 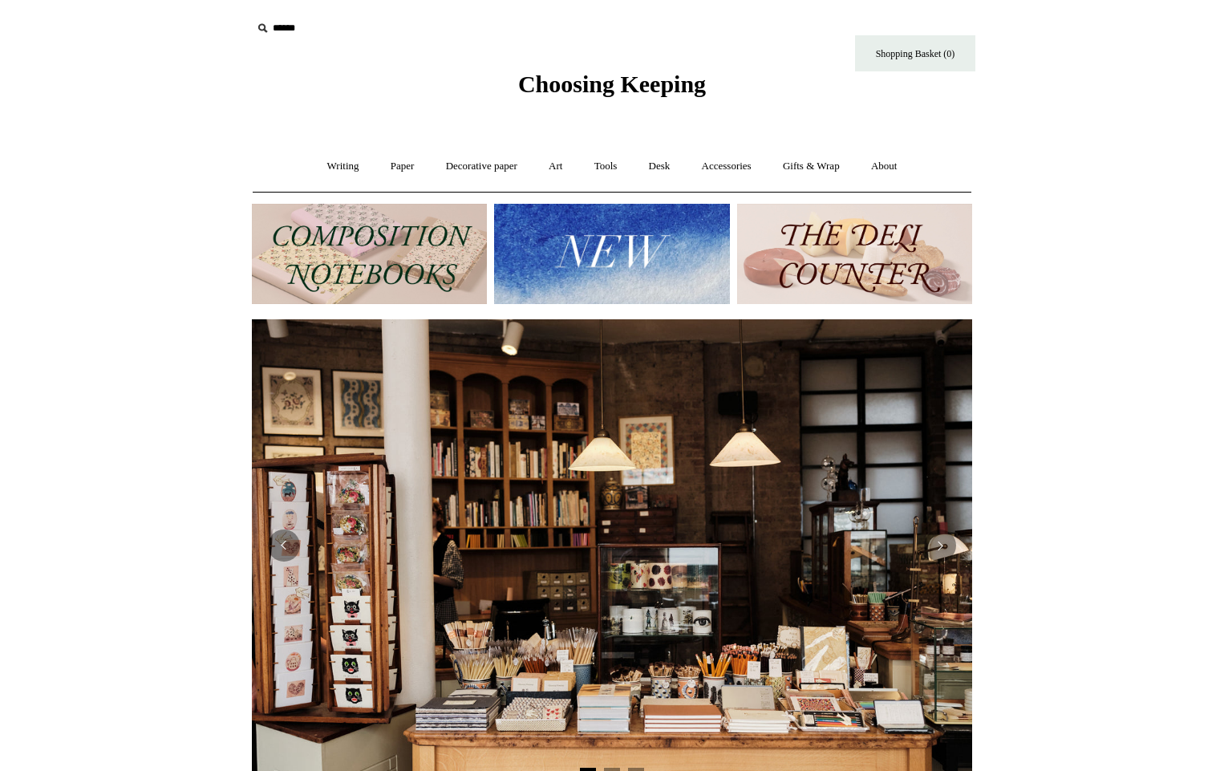 I want to click on button: Next, so click(x=940, y=545).